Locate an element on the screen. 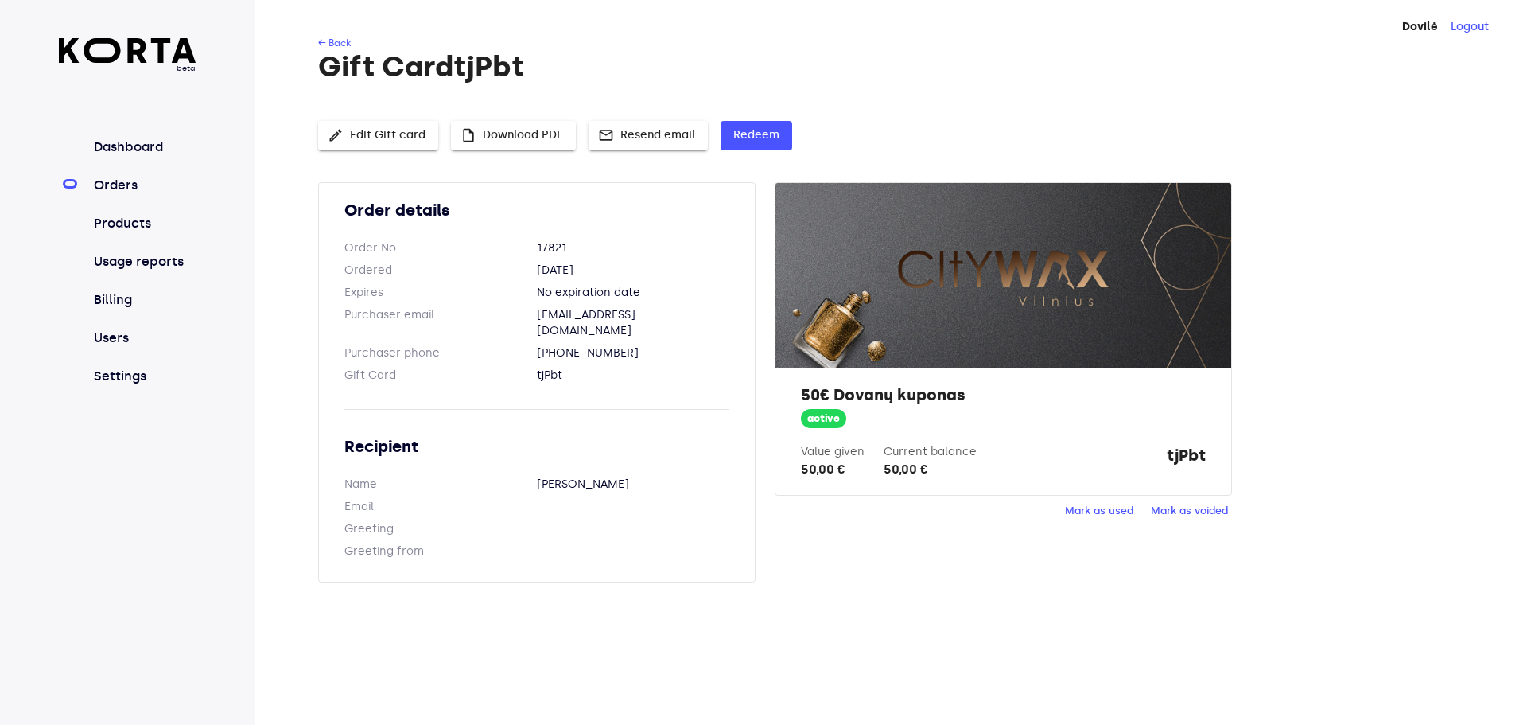  dd: 17821 is located at coordinates (633, 248).